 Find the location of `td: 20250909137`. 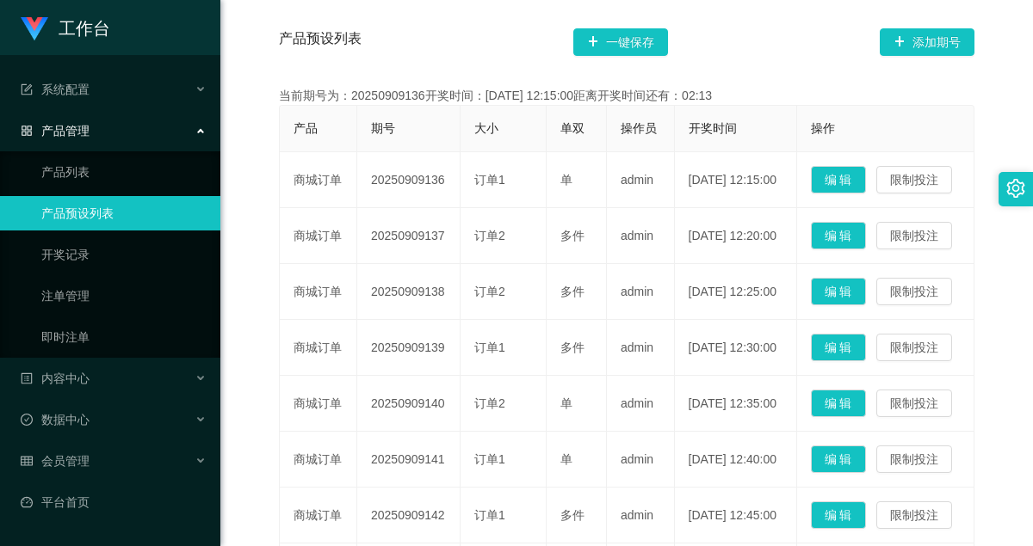

td: 20250909137 is located at coordinates (409, 236).